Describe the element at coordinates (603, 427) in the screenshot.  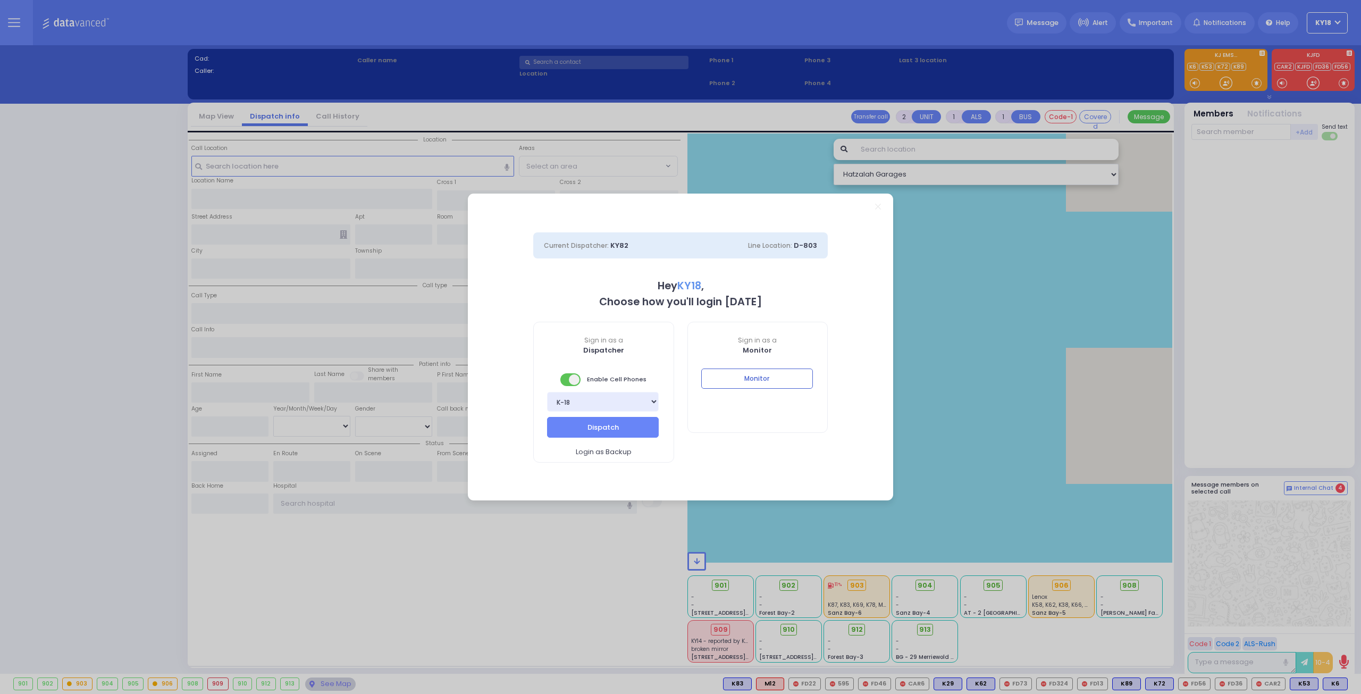
I see `button: Dispatch` at that location.